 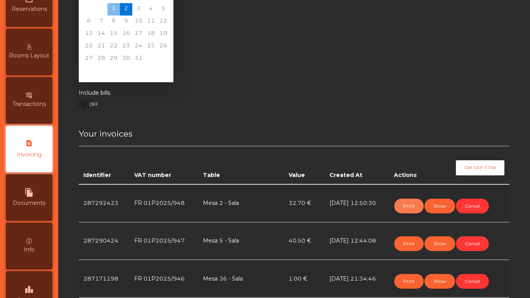 I want to click on span: 31, so click(x=139, y=59).